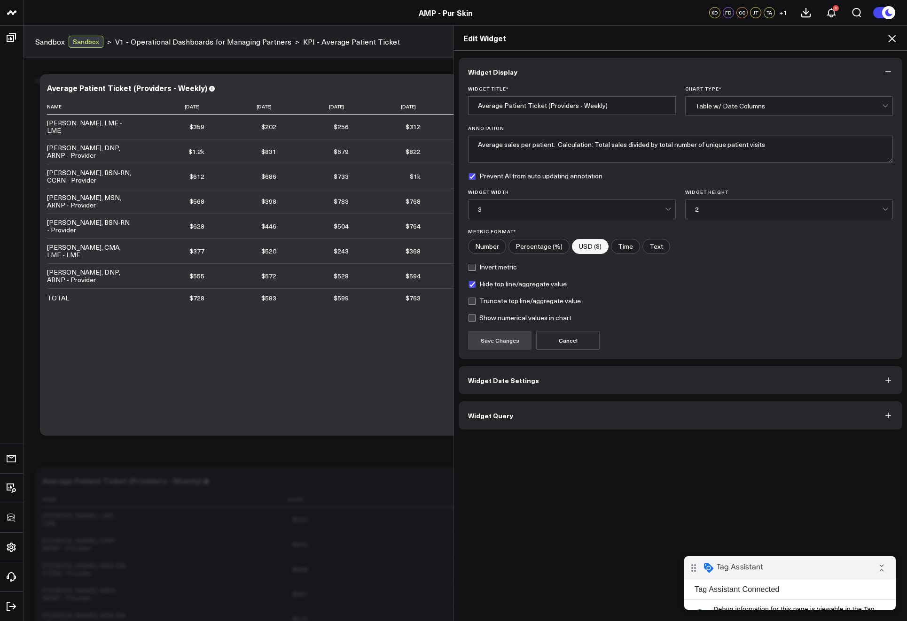 This screenshot has width=907, height=621. I want to click on input: Enter your widget title, so click(572, 106).